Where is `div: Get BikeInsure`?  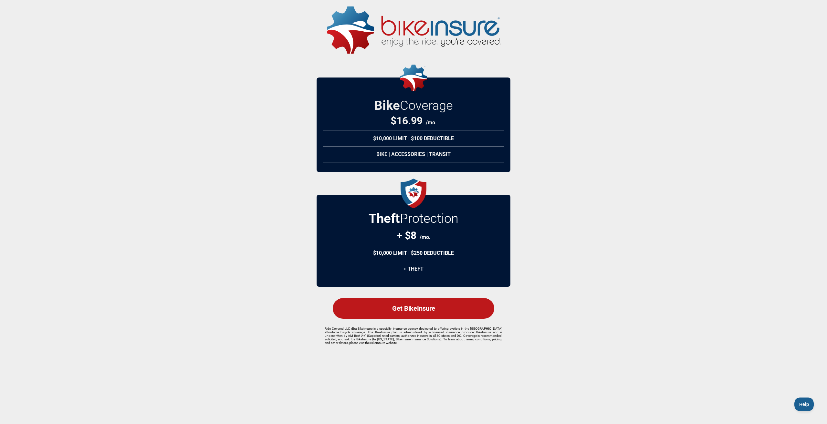
div: Get BikeInsure is located at coordinates (413, 308).